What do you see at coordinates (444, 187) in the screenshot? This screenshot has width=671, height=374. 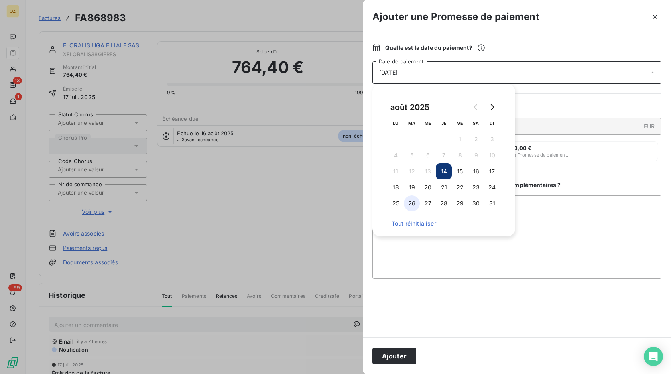 I see `button: 21` at bounding box center [444, 187].